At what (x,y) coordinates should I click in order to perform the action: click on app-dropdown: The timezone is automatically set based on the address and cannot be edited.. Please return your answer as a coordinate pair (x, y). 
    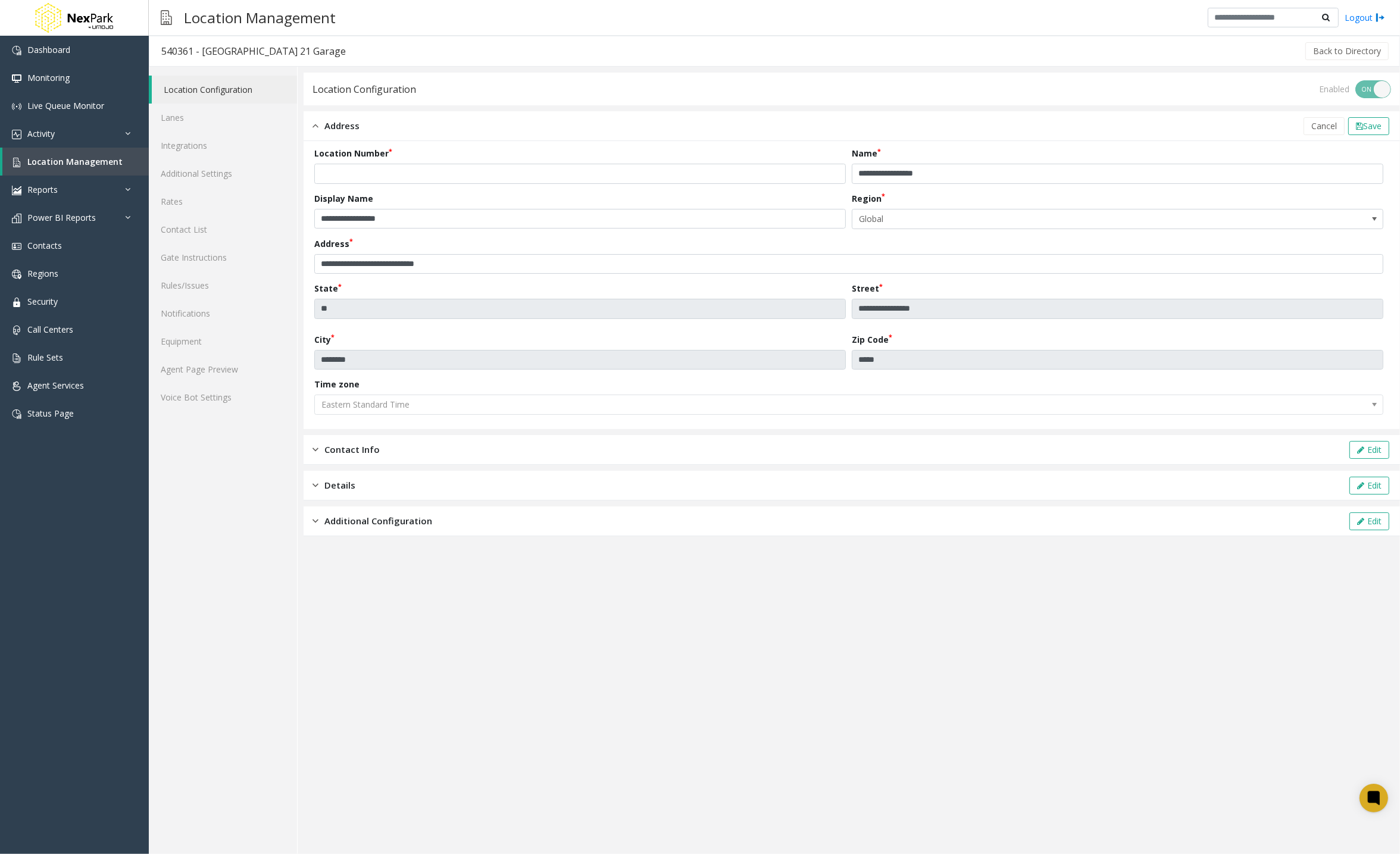
    Looking at the image, I should click on (849, 403).